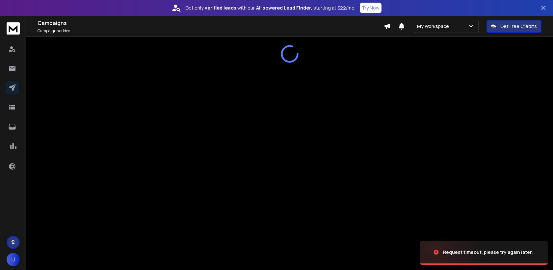 The image size is (553, 270). I want to click on button: Get Free Credits, so click(514, 26).